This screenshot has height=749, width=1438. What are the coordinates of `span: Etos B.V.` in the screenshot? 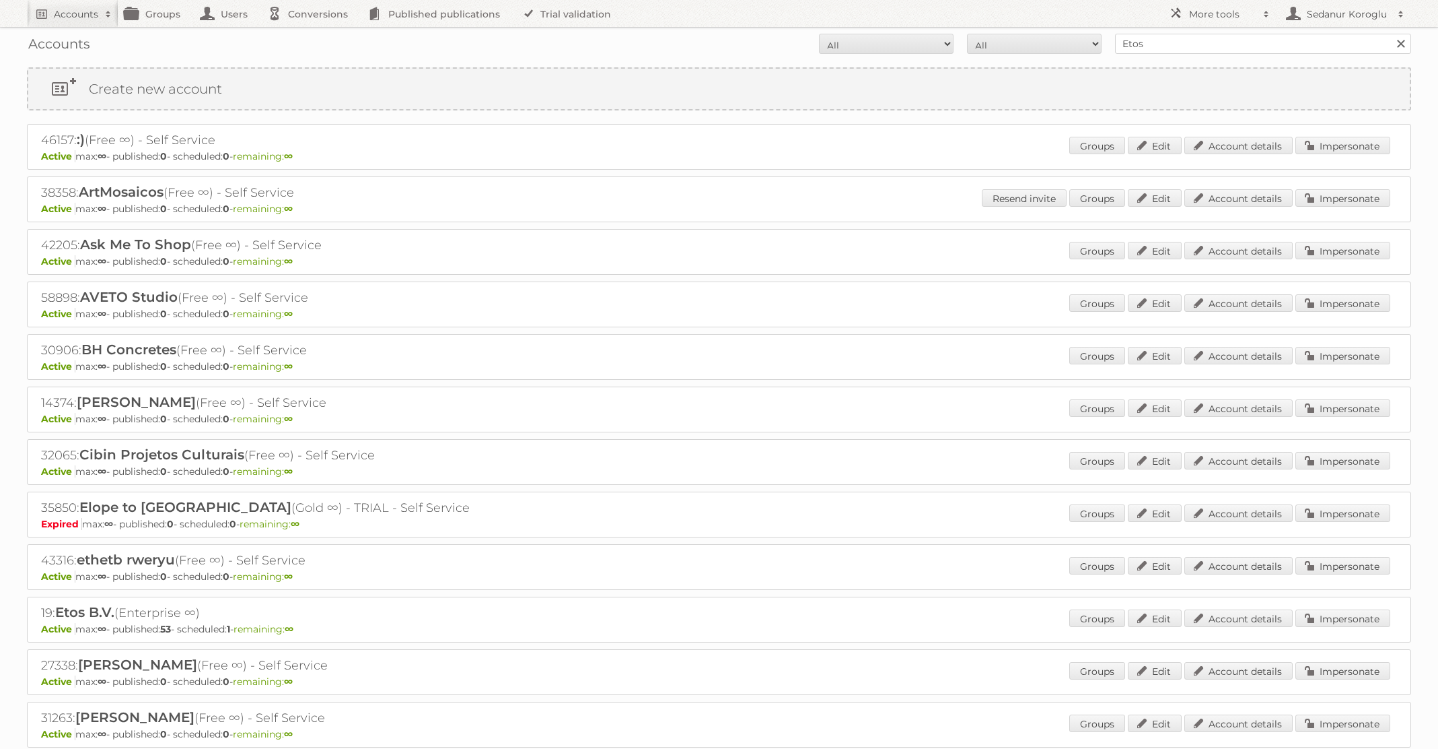 It's located at (85, 612).